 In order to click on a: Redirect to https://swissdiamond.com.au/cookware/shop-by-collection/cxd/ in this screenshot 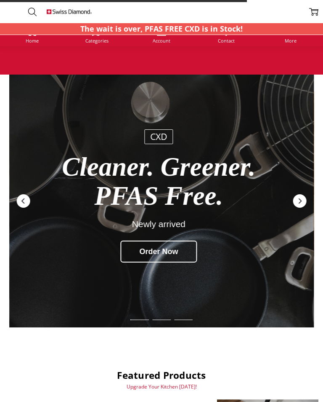, I will do `click(162, 201)`.